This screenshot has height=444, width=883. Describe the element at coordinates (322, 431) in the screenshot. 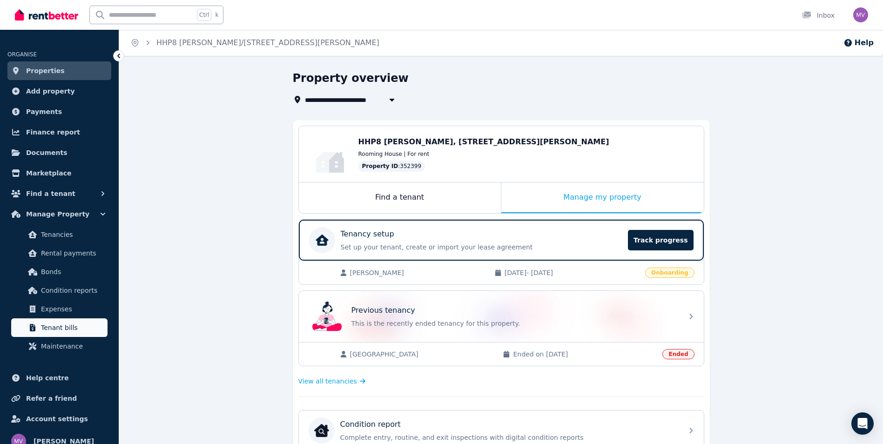

I see `img: Condition report` at that location.